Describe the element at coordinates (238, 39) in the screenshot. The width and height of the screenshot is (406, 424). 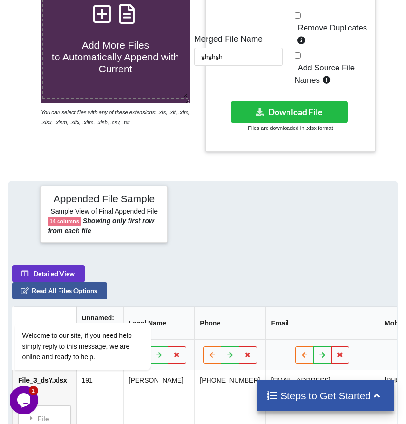
I see `h5: Merged File Name` at that location.